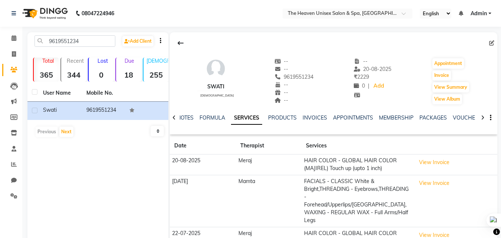 Image resolution: width=501 pixels, height=238 pixels. Describe the element at coordinates (75, 41) in the screenshot. I see `input: Search by Name/Mobile/Email/Code` at that location.